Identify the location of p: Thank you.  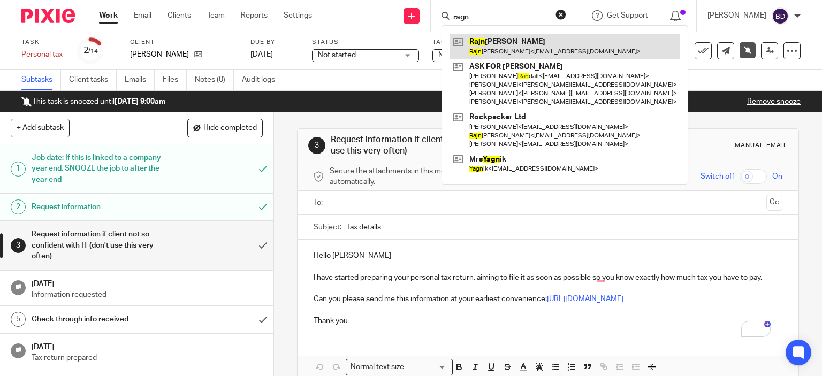
(548, 321).